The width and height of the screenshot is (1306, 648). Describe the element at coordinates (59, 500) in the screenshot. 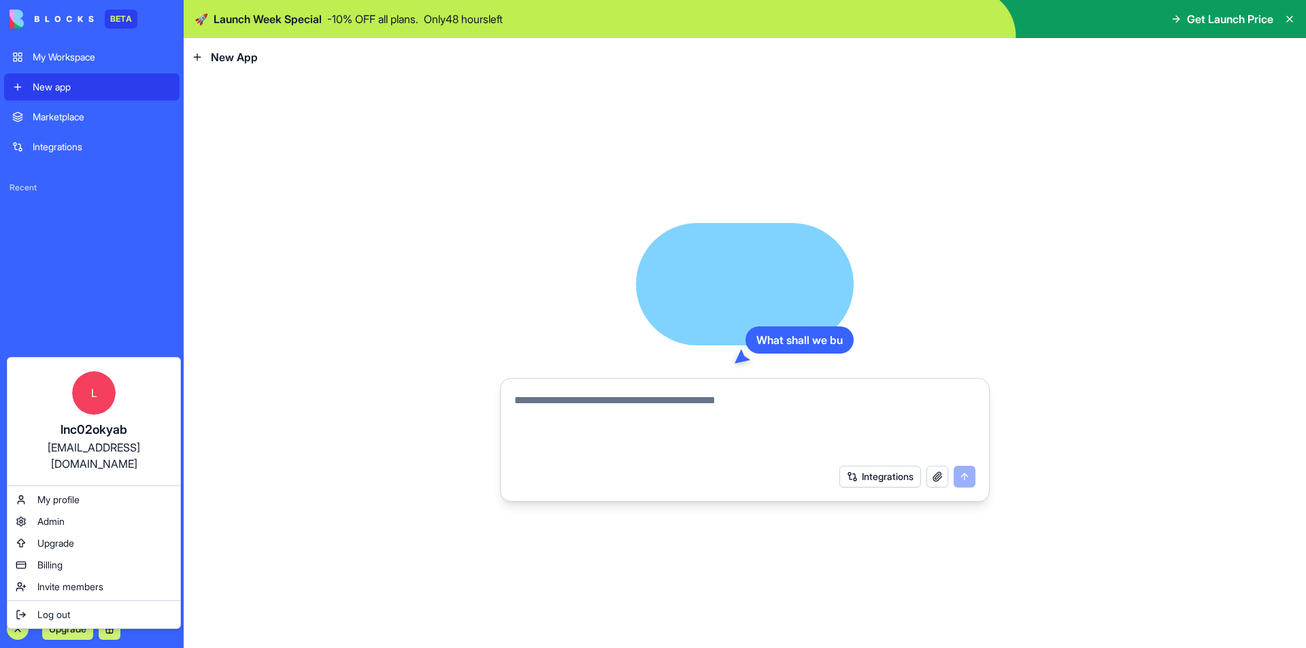

I see `span: My profile` at that location.